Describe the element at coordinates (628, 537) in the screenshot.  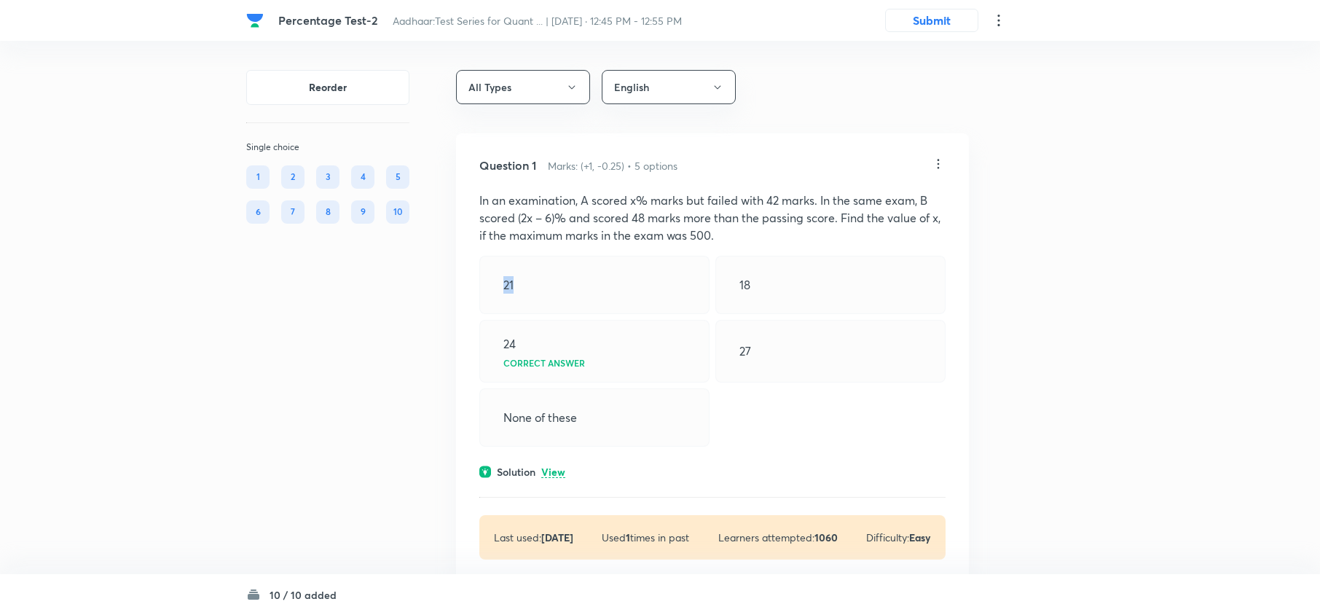
I see `strong: 1` at that location.